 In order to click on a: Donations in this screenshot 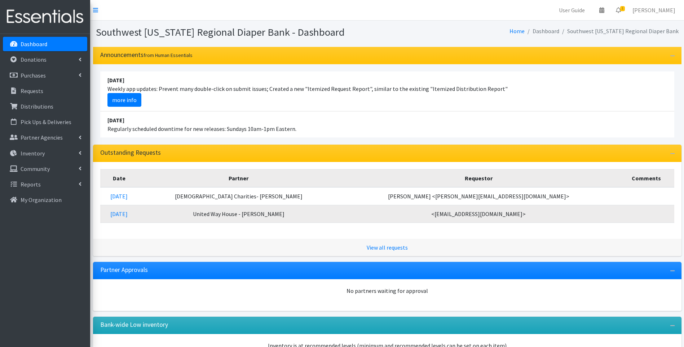, I will do `click(45, 59)`.